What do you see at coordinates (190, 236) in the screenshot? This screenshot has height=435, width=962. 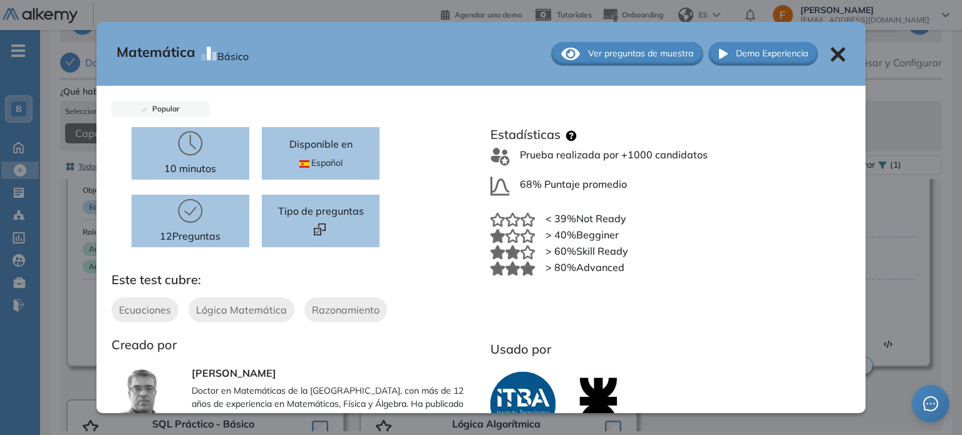 I see `p: 12 Preguntas` at bounding box center [190, 236].